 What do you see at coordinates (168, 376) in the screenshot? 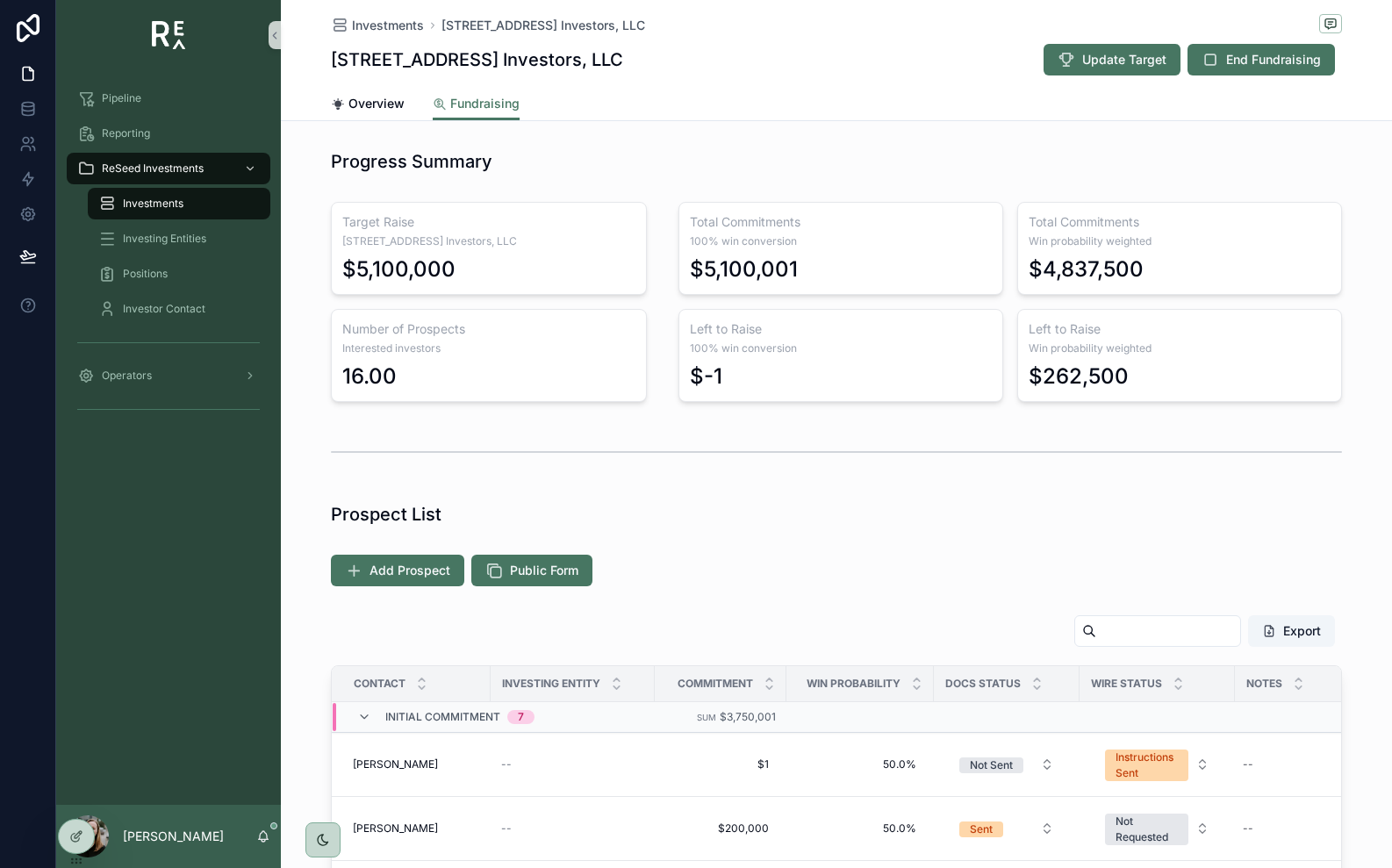
I see `a: Operators` at bounding box center [168, 376].